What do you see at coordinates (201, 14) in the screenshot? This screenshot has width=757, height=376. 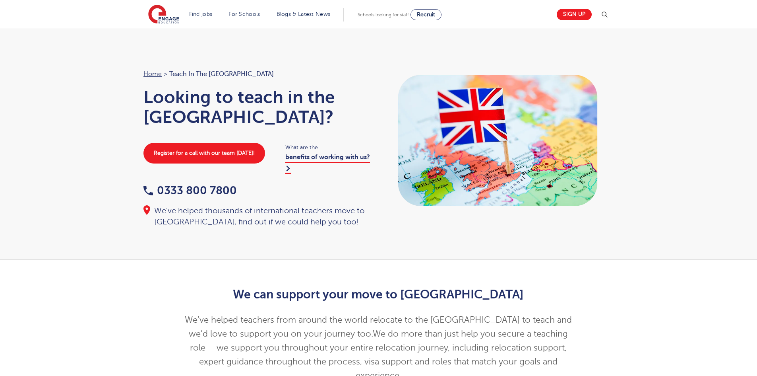 I see `a: Find jobs` at bounding box center [201, 14].